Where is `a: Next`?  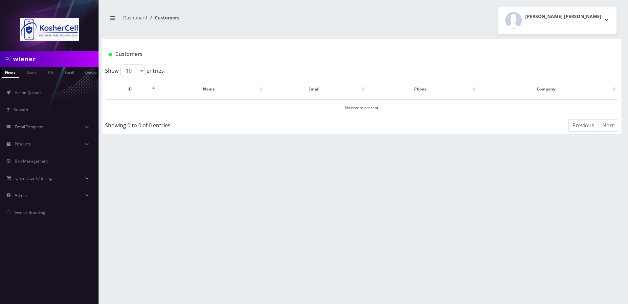
a: Next is located at coordinates (608, 125).